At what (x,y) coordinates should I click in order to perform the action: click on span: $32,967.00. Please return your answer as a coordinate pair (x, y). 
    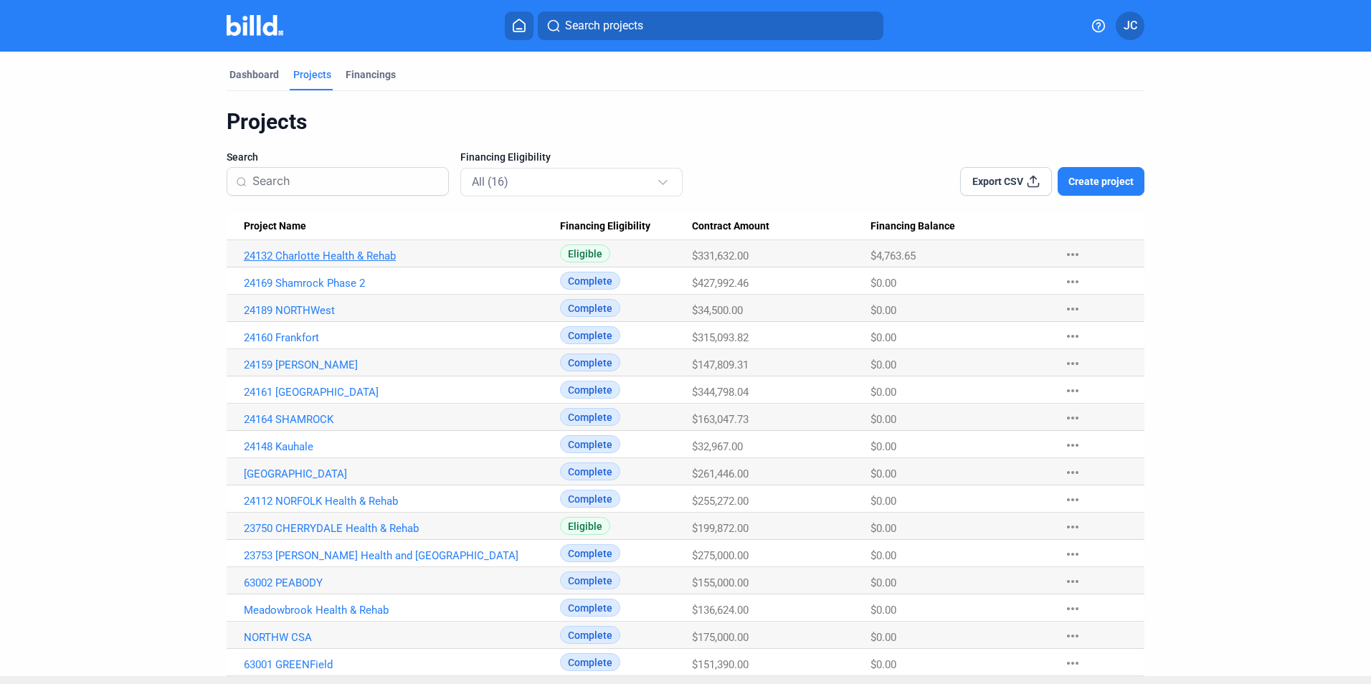
    Looking at the image, I should click on (717, 447).